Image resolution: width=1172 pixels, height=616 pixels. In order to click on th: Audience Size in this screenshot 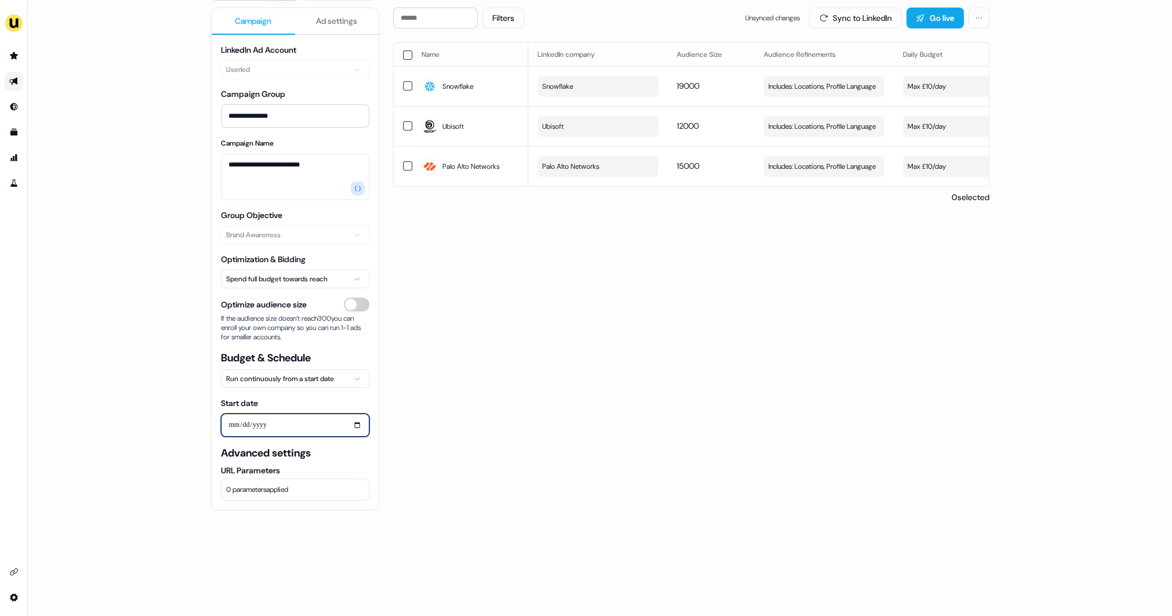, I will do `click(711, 55)`.